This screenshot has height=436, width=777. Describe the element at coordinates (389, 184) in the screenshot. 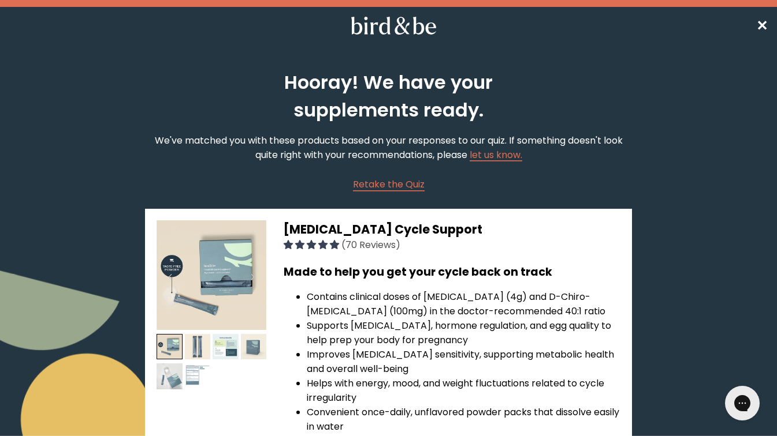

I see `a: Retake the Quiz` at that location.